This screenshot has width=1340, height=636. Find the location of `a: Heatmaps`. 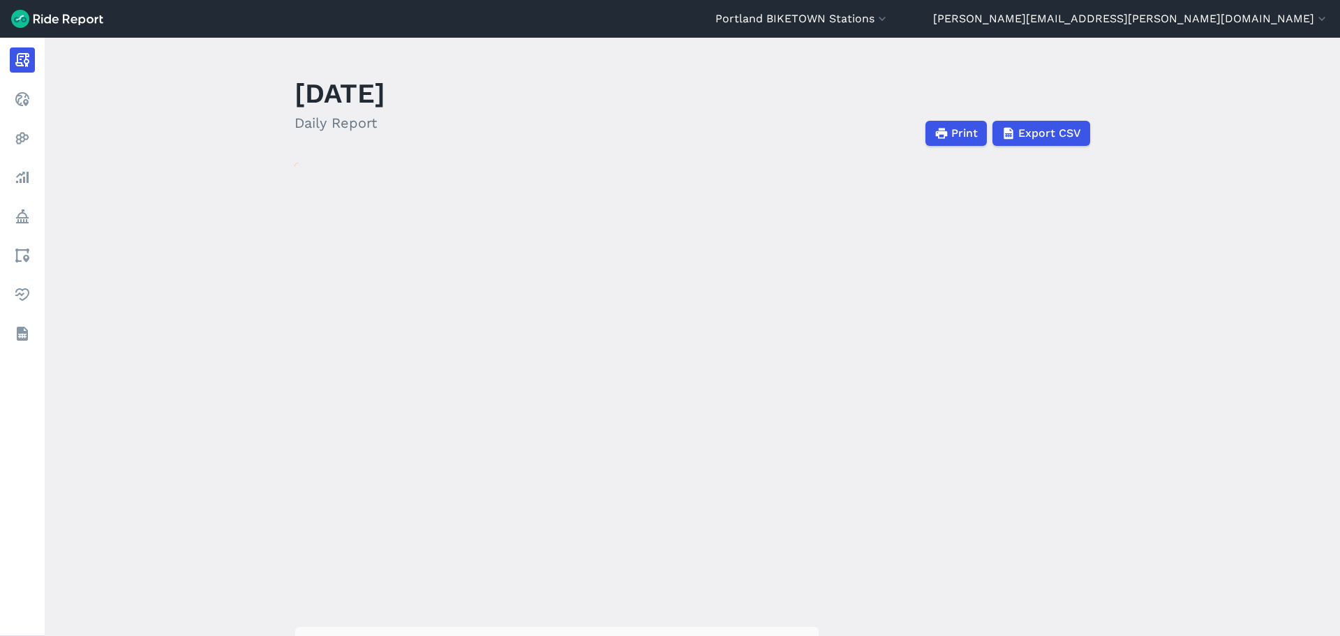

a: Heatmaps is located at coordinates (22, 138).